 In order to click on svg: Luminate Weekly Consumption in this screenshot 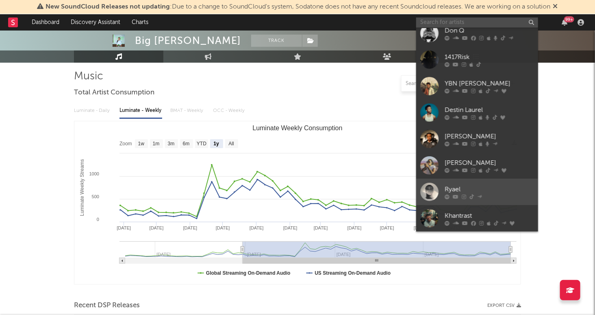, I will do `click(298, 202)`.